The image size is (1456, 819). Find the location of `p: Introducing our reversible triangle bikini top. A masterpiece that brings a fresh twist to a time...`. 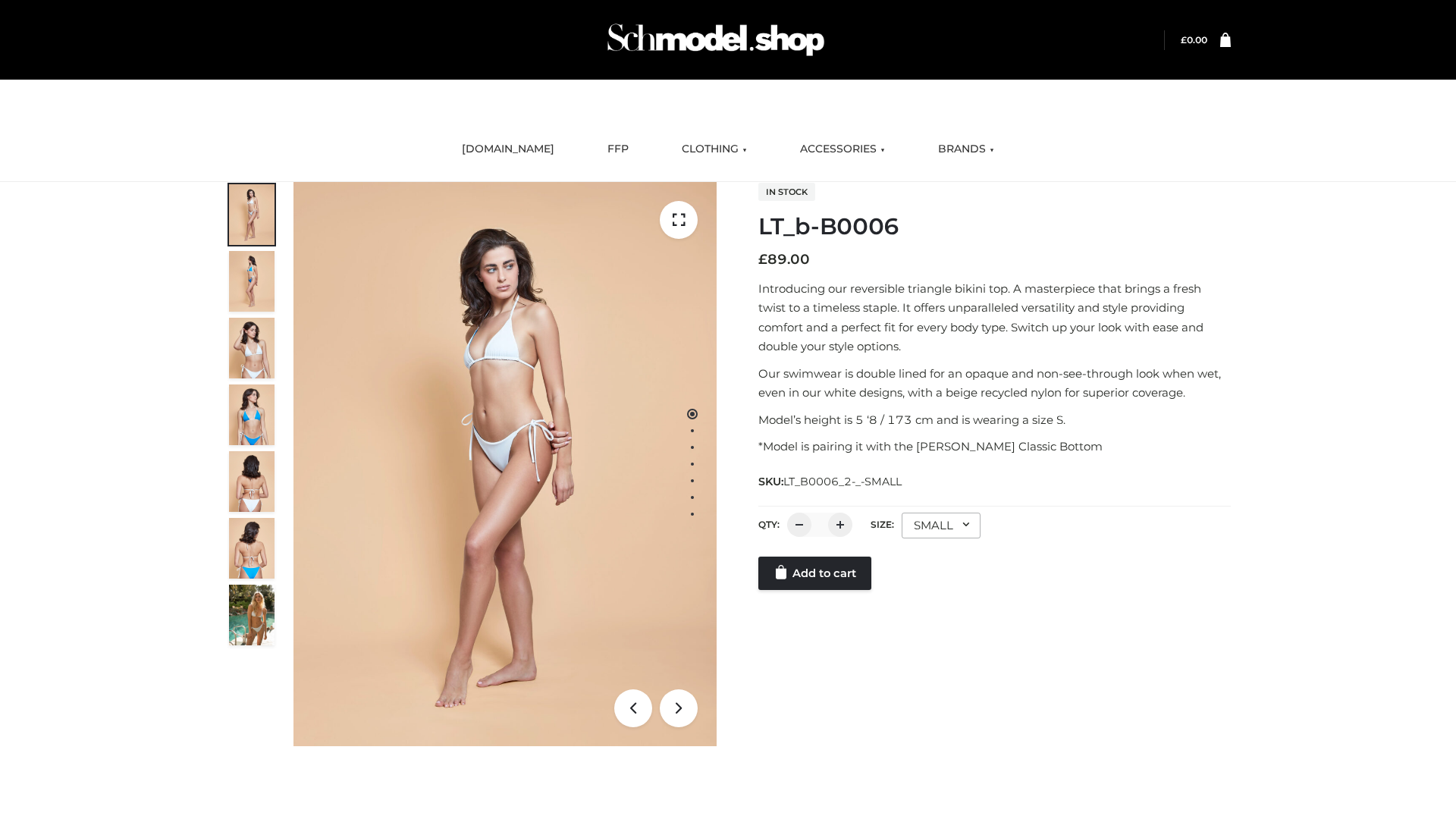

p: Introducing our reversible triangle bikini top. A masterpiece that brings a fresh twist to a time... is located at coordinates (994, 318).